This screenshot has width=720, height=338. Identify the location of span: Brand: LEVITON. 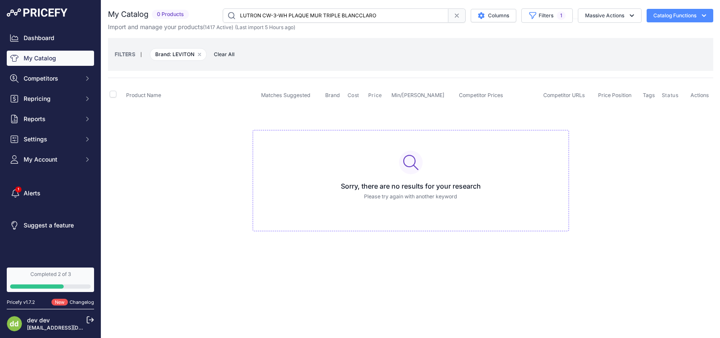
(178, 54).